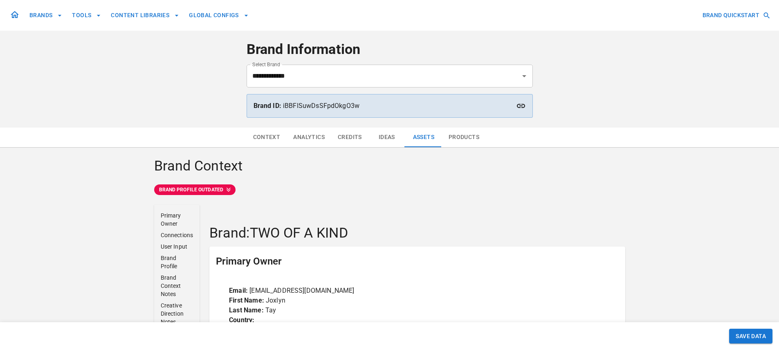 The width and height of the screenshot is (779, 350). Describe the element at coordinates (246, 310) in the screenshot. I see `strong: Last Name:` at that location.